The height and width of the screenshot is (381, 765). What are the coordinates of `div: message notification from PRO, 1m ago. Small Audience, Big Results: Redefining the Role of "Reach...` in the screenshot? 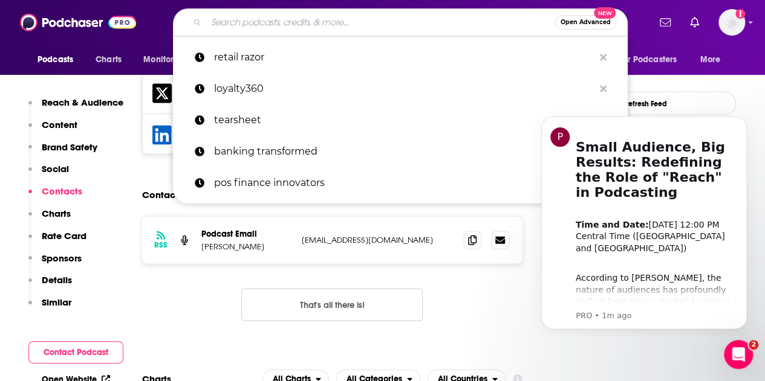 It's located at (121, 117).